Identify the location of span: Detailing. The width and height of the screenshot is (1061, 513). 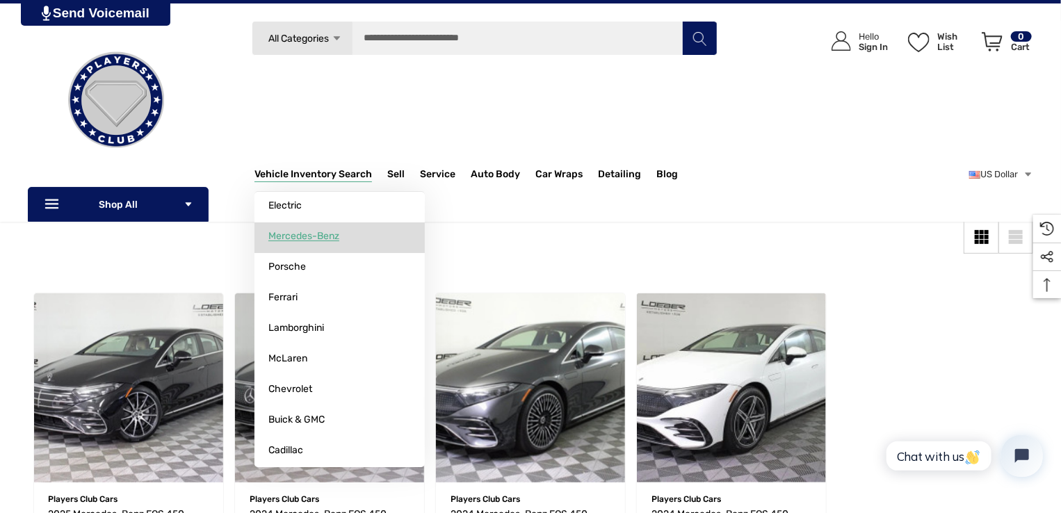
(620, 176).